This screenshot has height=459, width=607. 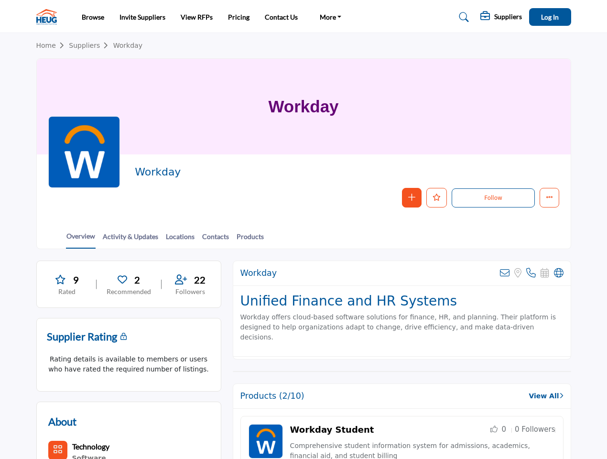 What do you see at coordinates (501, 17) in the screenshot?
I see `div: Suppliers` at bounding box center [501, 17].